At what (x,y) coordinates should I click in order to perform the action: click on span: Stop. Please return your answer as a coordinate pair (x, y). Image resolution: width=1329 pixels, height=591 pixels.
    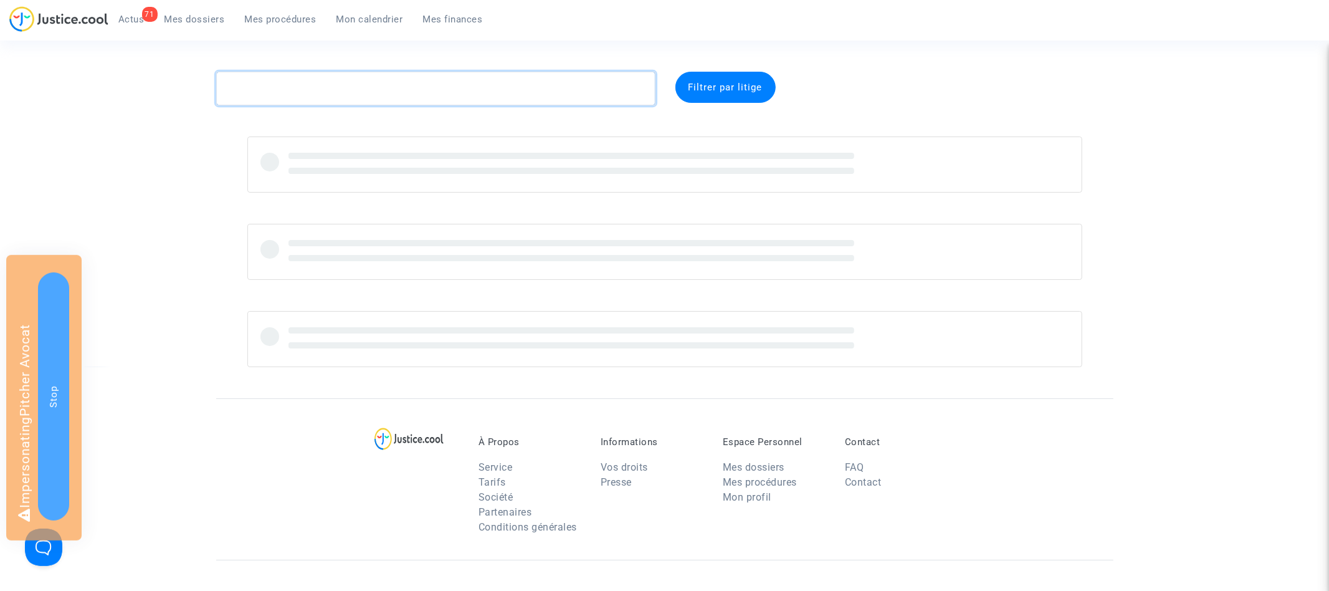
    Looking at the image, I should click on (54, 396).